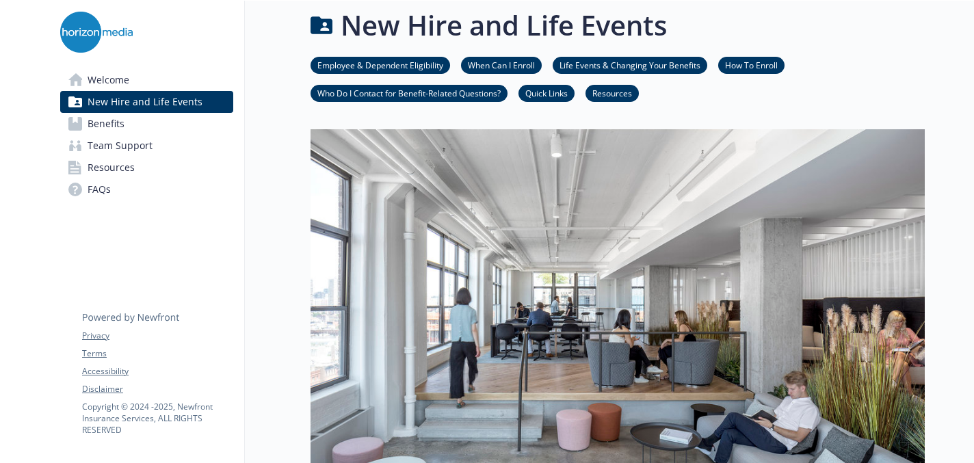 Image resolution: width=974 pixels, height=463 pixels. What do you see at coordinates (146, 189) in the screenshot?
I see `a: FAQs` at bounding box center [146, 189].